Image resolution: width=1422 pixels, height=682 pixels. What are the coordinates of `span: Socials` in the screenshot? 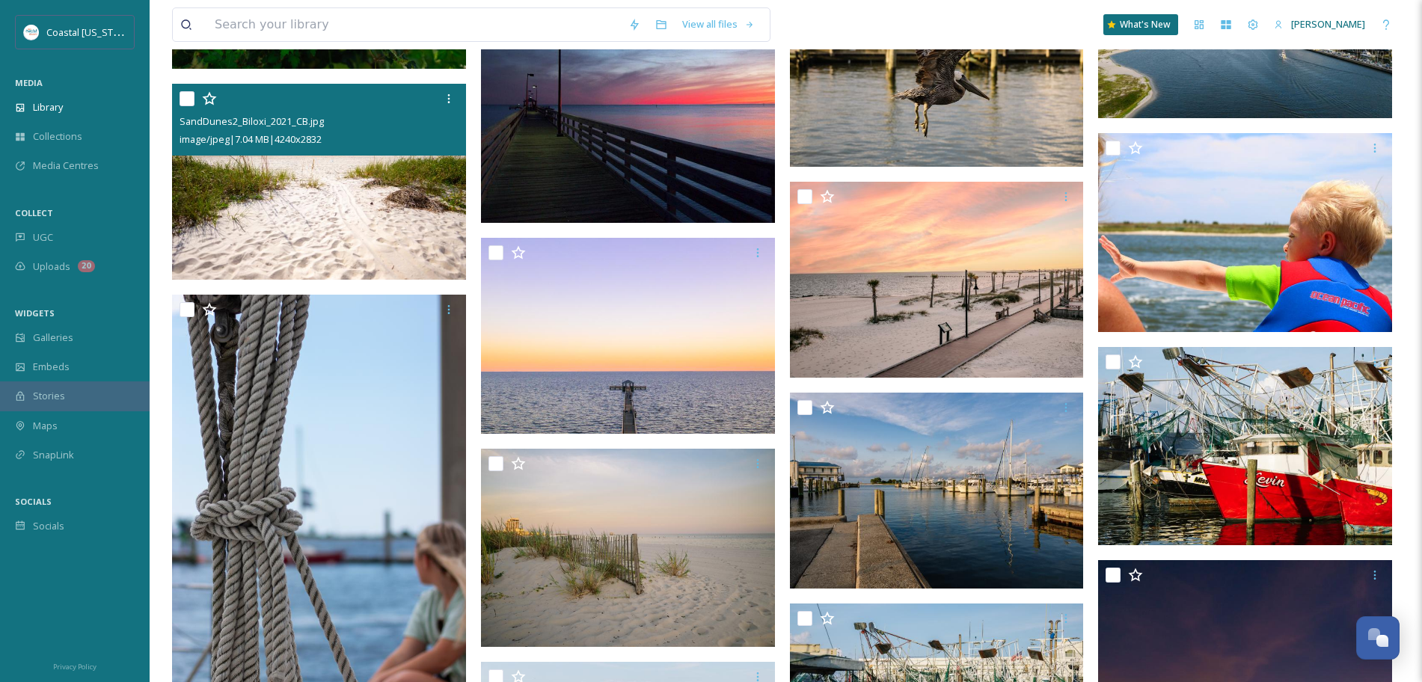 It's located at (49, 526).